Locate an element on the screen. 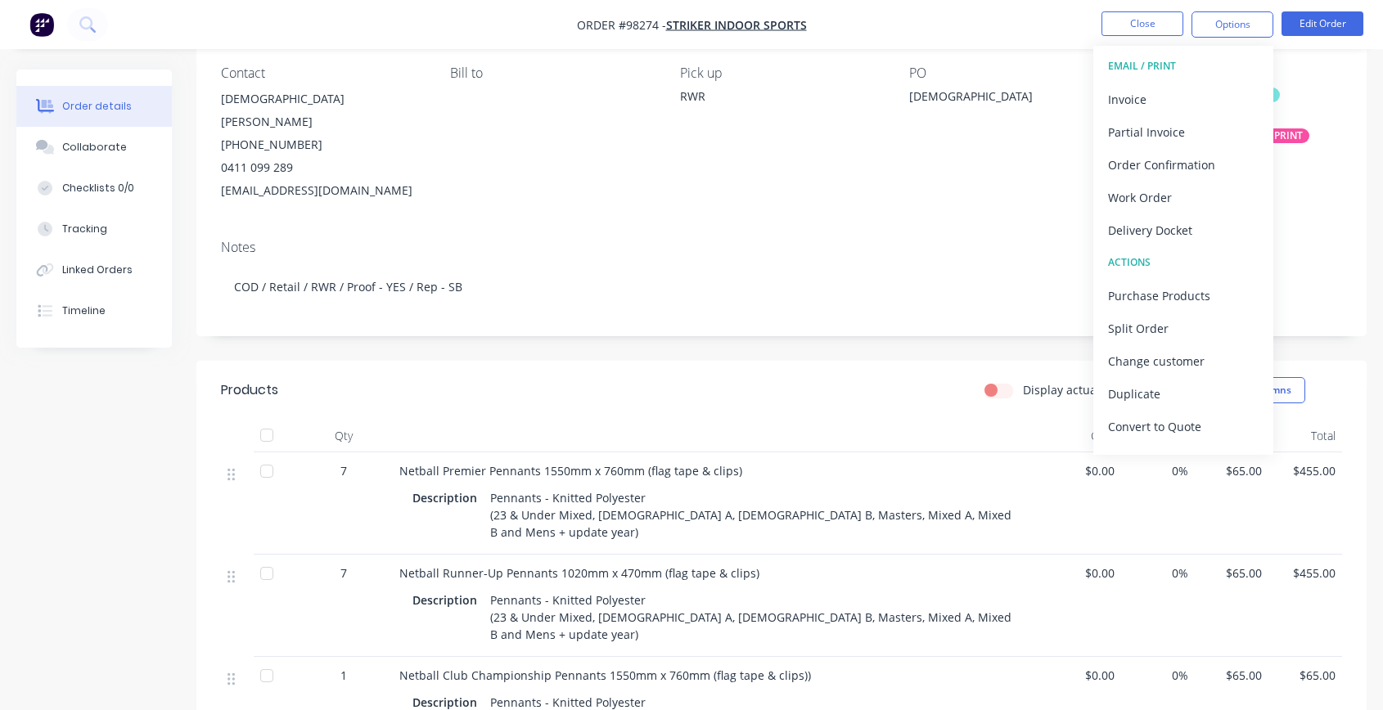 This screenshot has height=710, width=1383. div: Partial Invoice is located at coordinates (1183, 132).